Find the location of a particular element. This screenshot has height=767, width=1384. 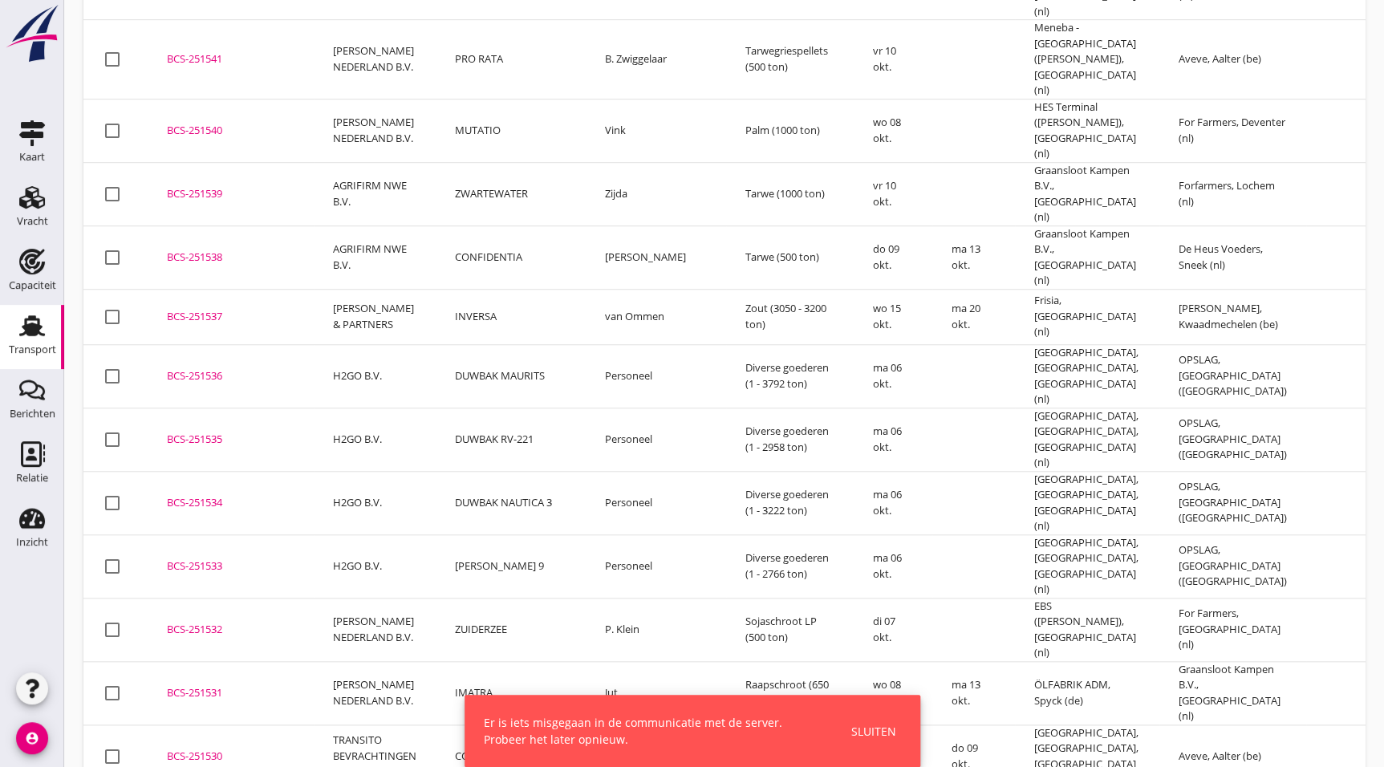

div: BCS-251541 is located at coordinates (230, 59).